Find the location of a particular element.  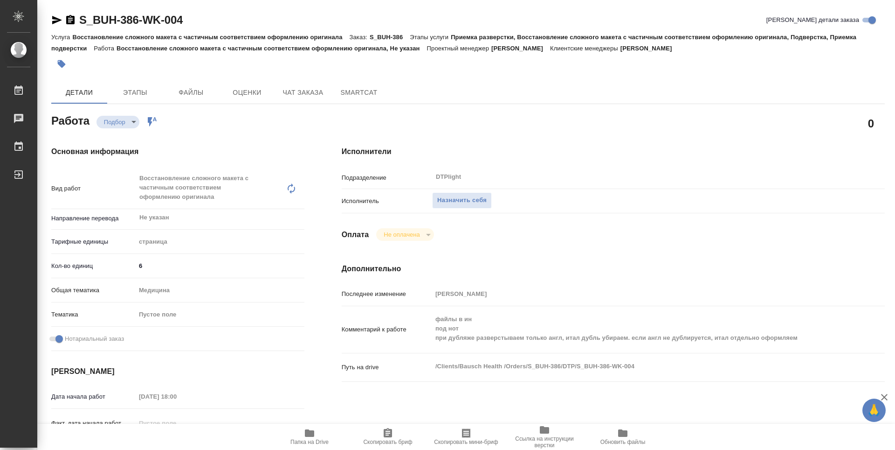

button: Ссылка на инструкции верстки is located at coordinates (545, 436).